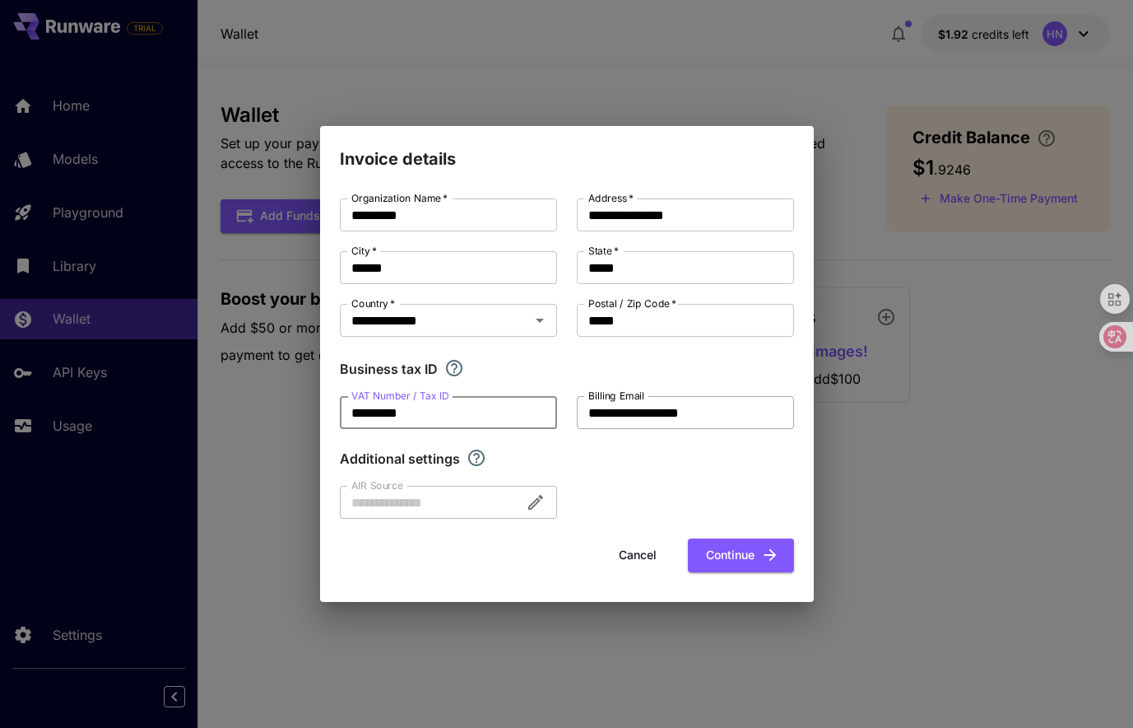  I want to click on svg: If you are a business tax registrant, please enter your business tax ID here., so click(454, 368).